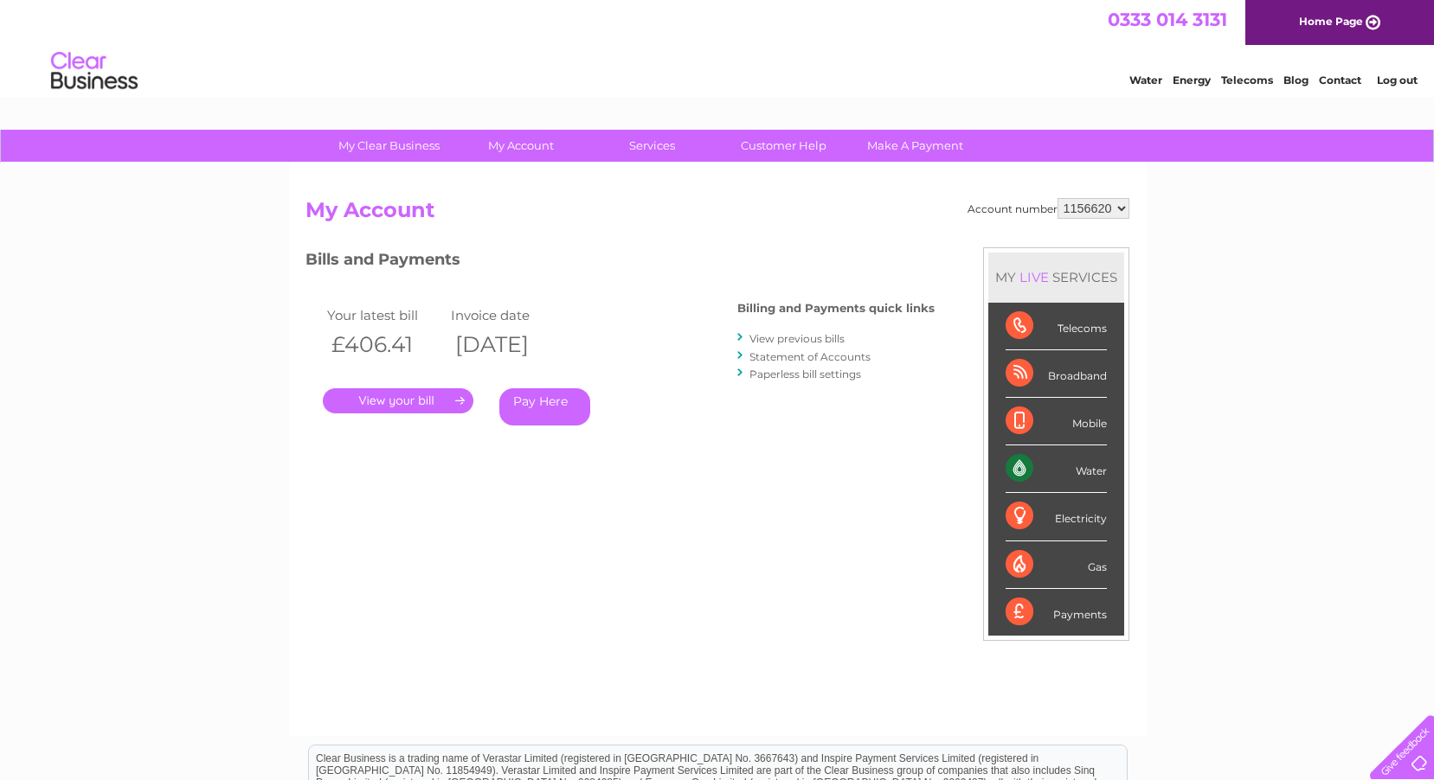 The height and width of the screenshot is (780, 1434). What do you see at coordinates (385, 315) in the screenshot?
I see `td: Your latest bill` at bounding box center [385, 315].